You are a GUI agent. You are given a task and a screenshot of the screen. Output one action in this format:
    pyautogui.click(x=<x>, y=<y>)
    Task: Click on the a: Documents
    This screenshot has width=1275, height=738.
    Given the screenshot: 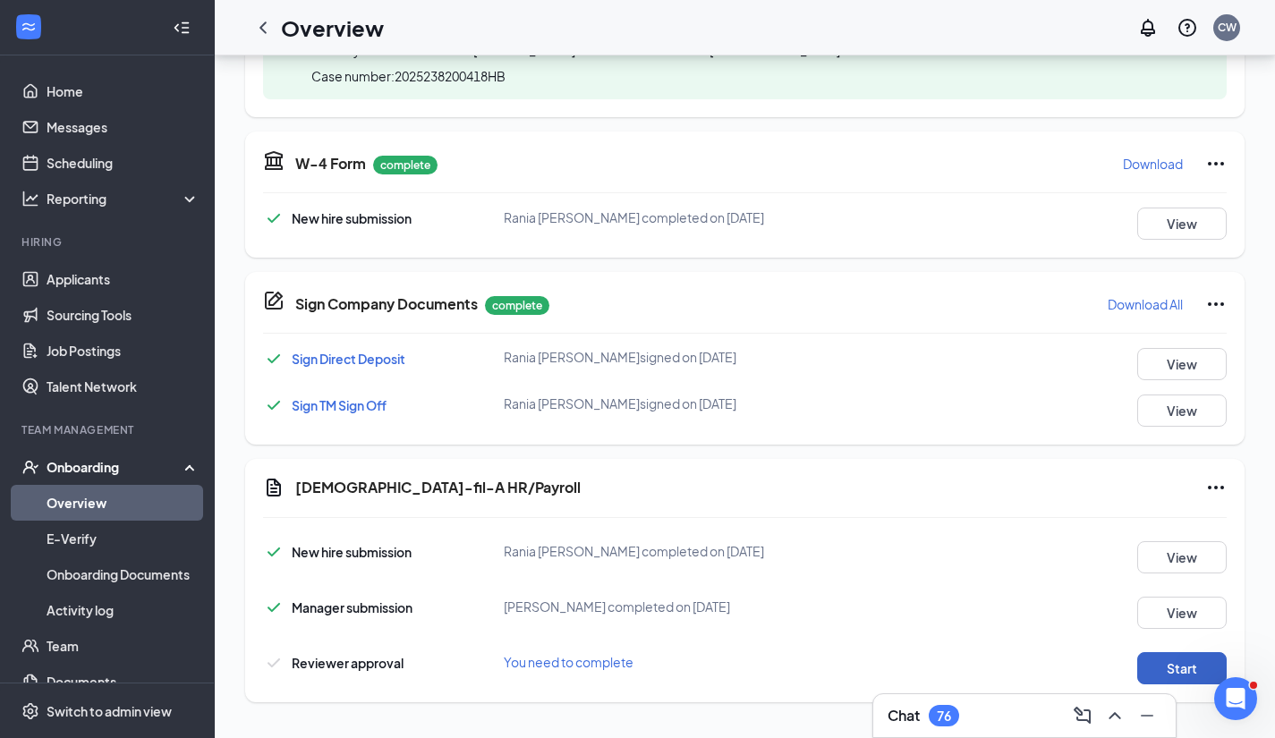 What is the action you would take?
    pyautogui.click(x=123, y=682)
    